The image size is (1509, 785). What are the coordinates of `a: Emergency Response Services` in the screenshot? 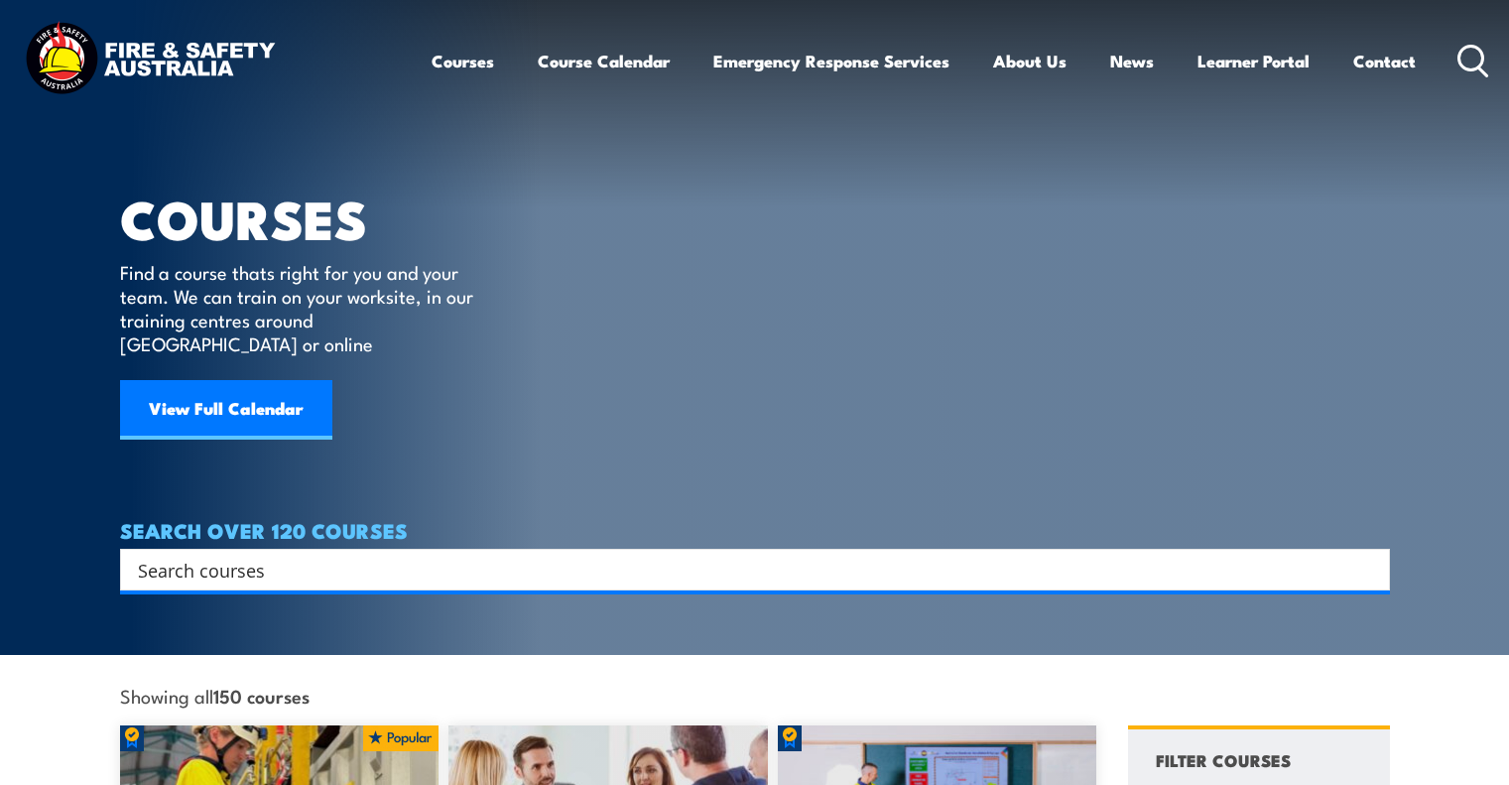 It's located at (831, 61).